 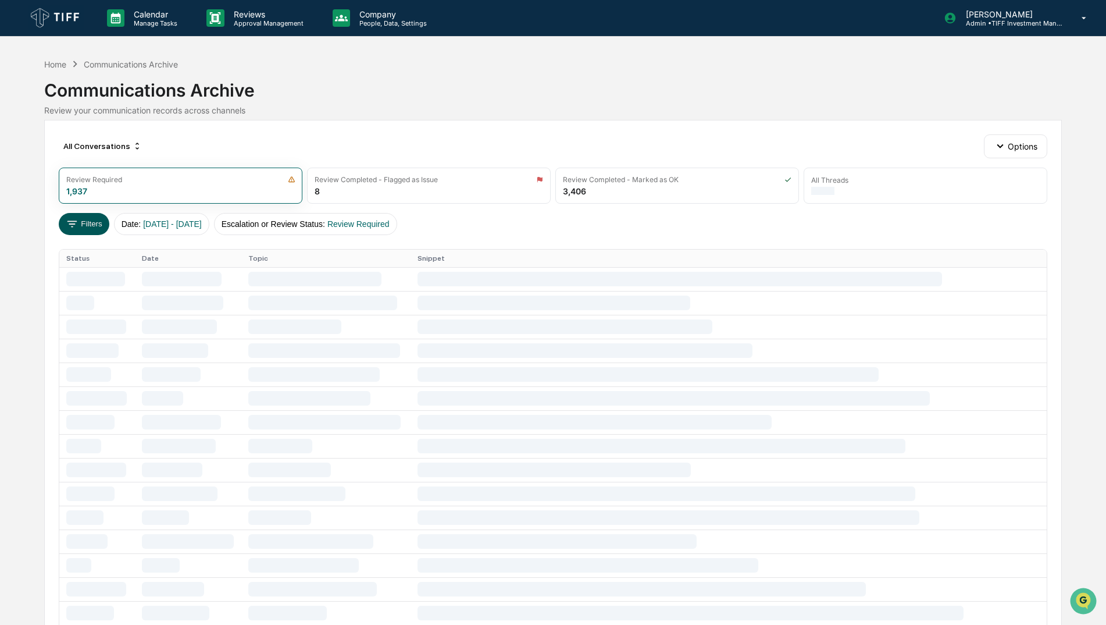 What do you see at coordinates (115, 95) in the screenshot?
I see `div: Start new chat` at bounding box center [115, 95].